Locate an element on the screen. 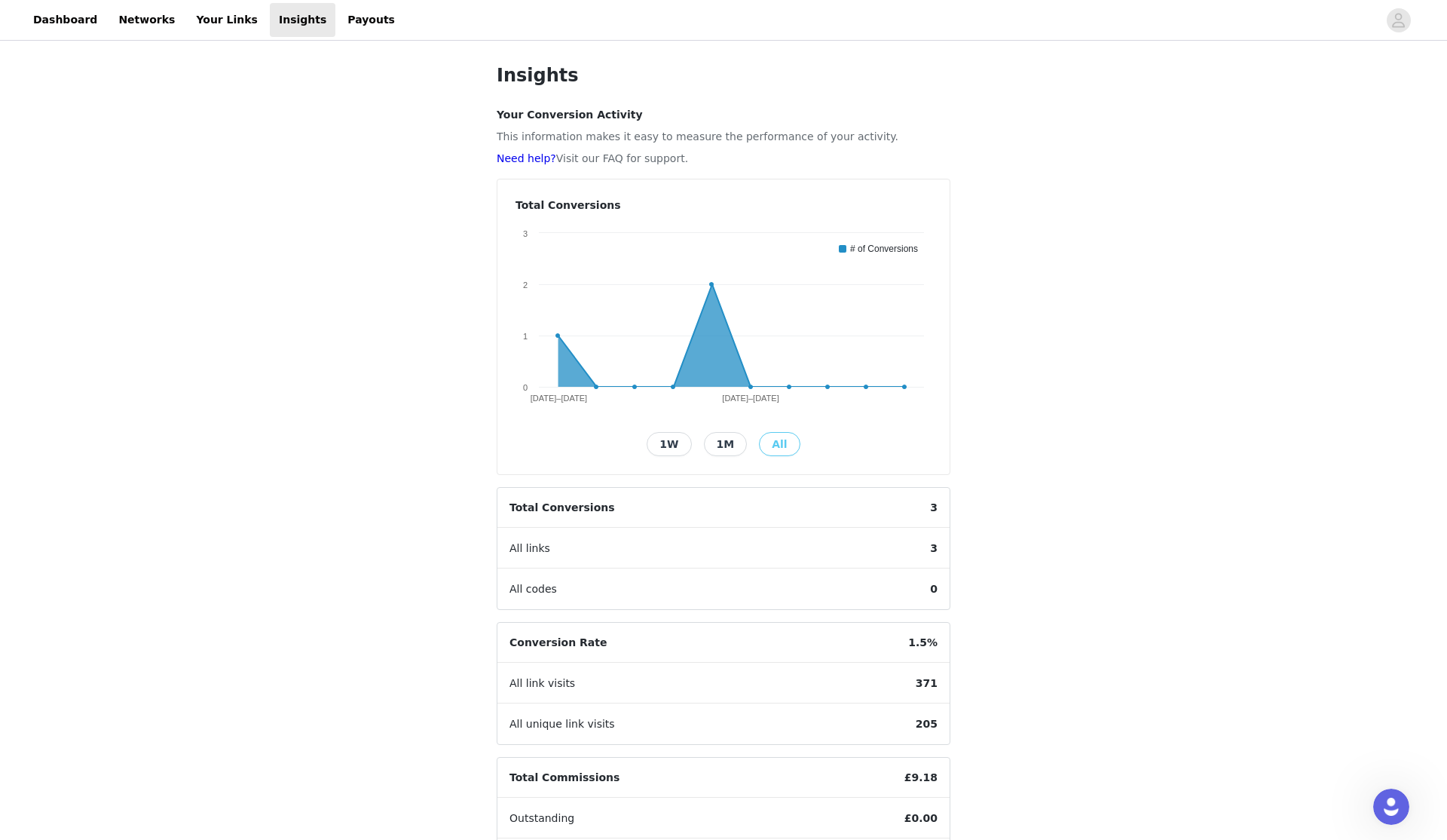 Image resolution: width=1447 pixels, height=840 pixels. a: Networks is located at coordinates (146, 20).